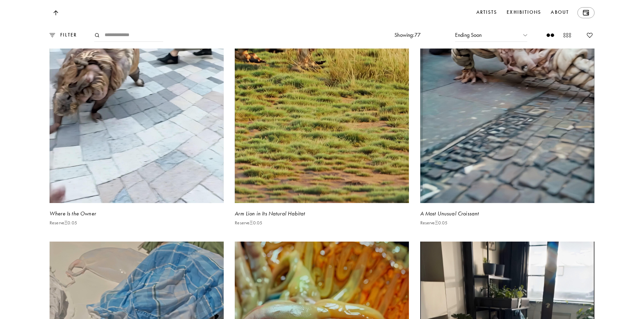 The height and width of the screenshot is (319, 644). Describe the element at coordinates (508, 214) in the screenshot. I see `div: A Most Unusual Croissant` at that location.